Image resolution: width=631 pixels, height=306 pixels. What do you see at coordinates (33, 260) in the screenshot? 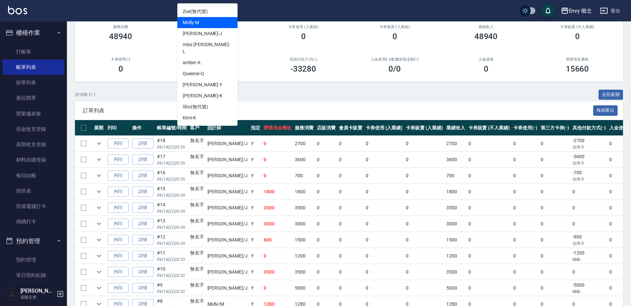
I see `a: 預約管理` at bounding box center [33, 260].